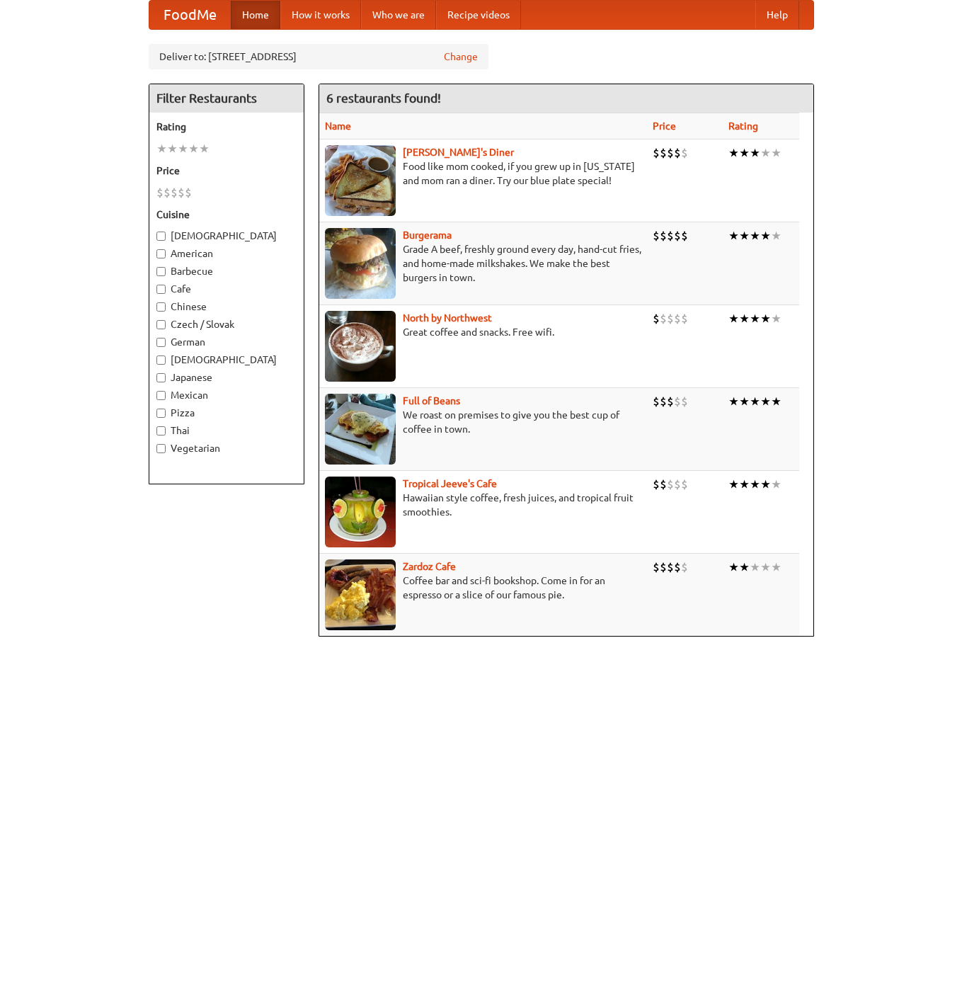 Image resolution: width=962 pixels, height=1002 pixels. I want to click on a: Burgerama, so click(427, 235).